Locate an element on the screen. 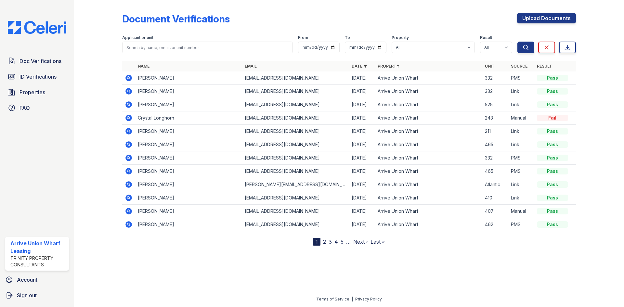  a: Name is located at coordinates (144, 66).